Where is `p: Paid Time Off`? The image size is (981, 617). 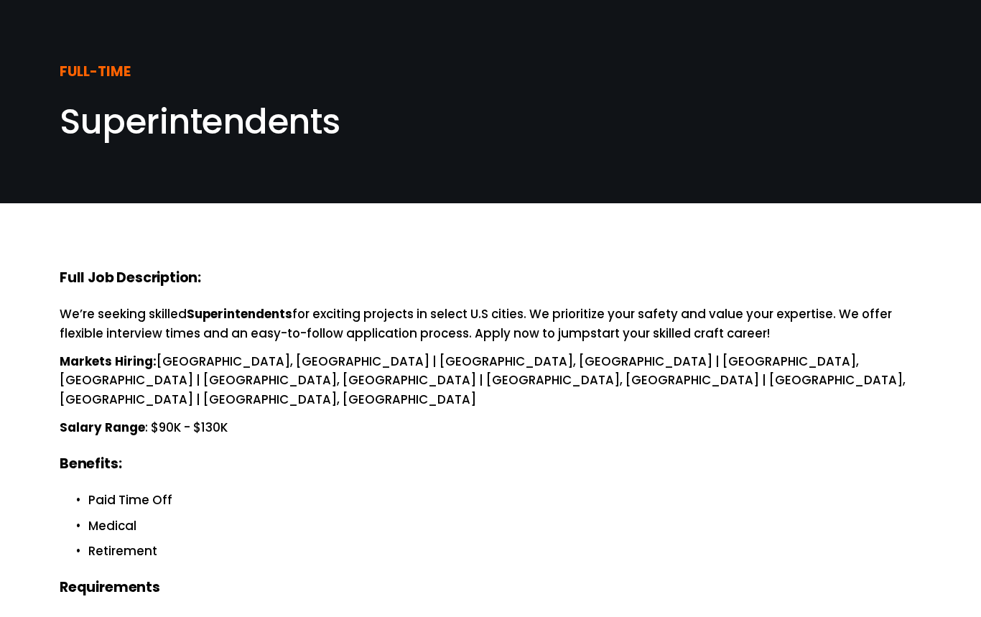
p: Paid Time Off is located at coordinates (505, 500).